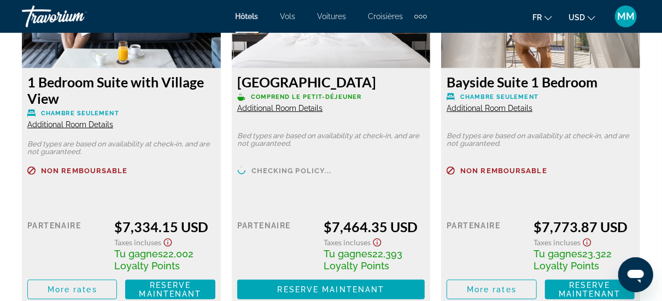 The width and height of the screenshot is (662, 301). I want to click on span: fr, so click(536, 17).